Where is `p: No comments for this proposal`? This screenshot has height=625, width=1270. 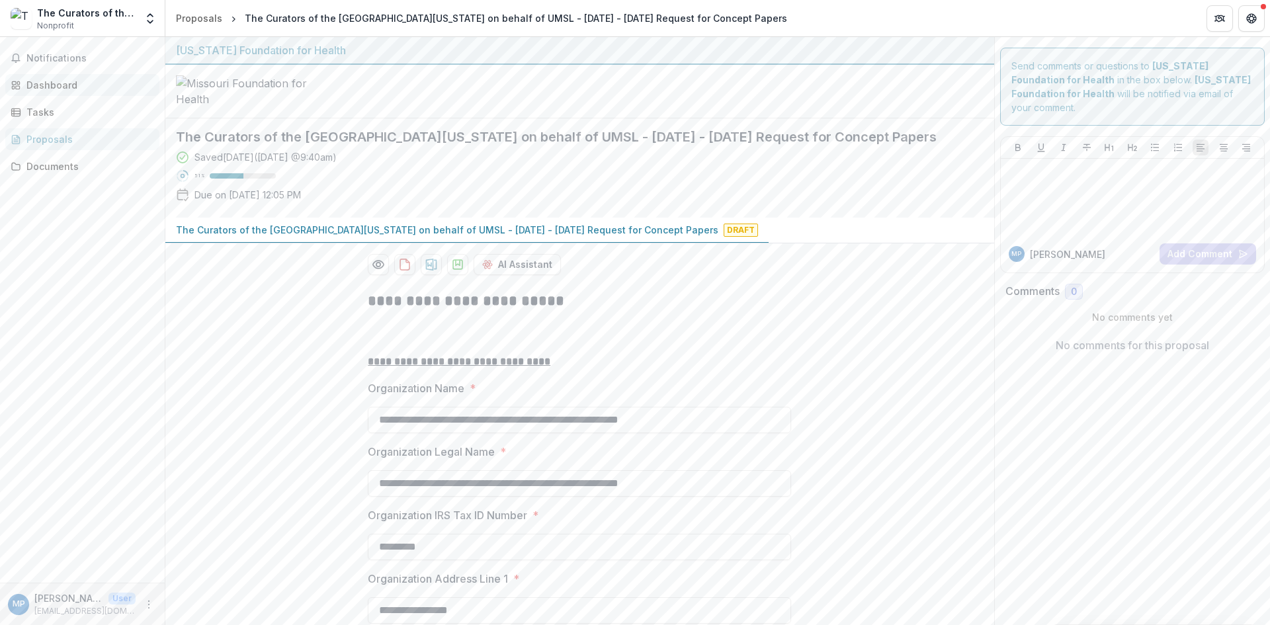 p: No comments for this proposal is located at coordinates (1132, 345).